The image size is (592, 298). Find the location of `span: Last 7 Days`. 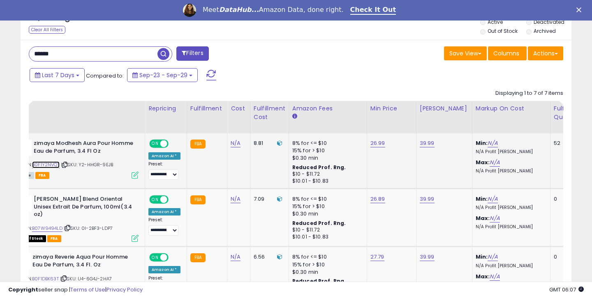

span: Last 7 Days is located at coordinates (58, 75).